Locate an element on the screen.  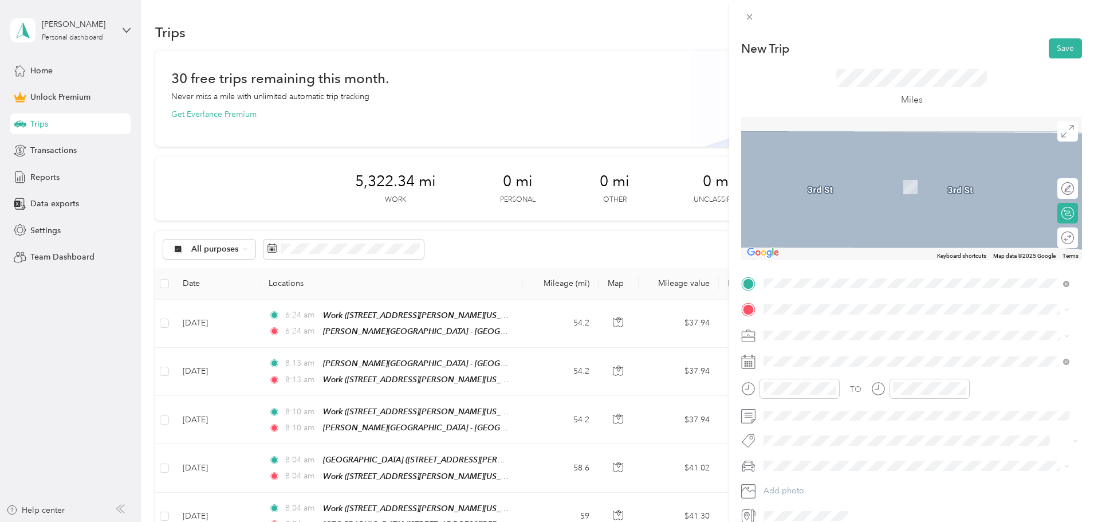
img: Google is located at coordinates (763, 253).